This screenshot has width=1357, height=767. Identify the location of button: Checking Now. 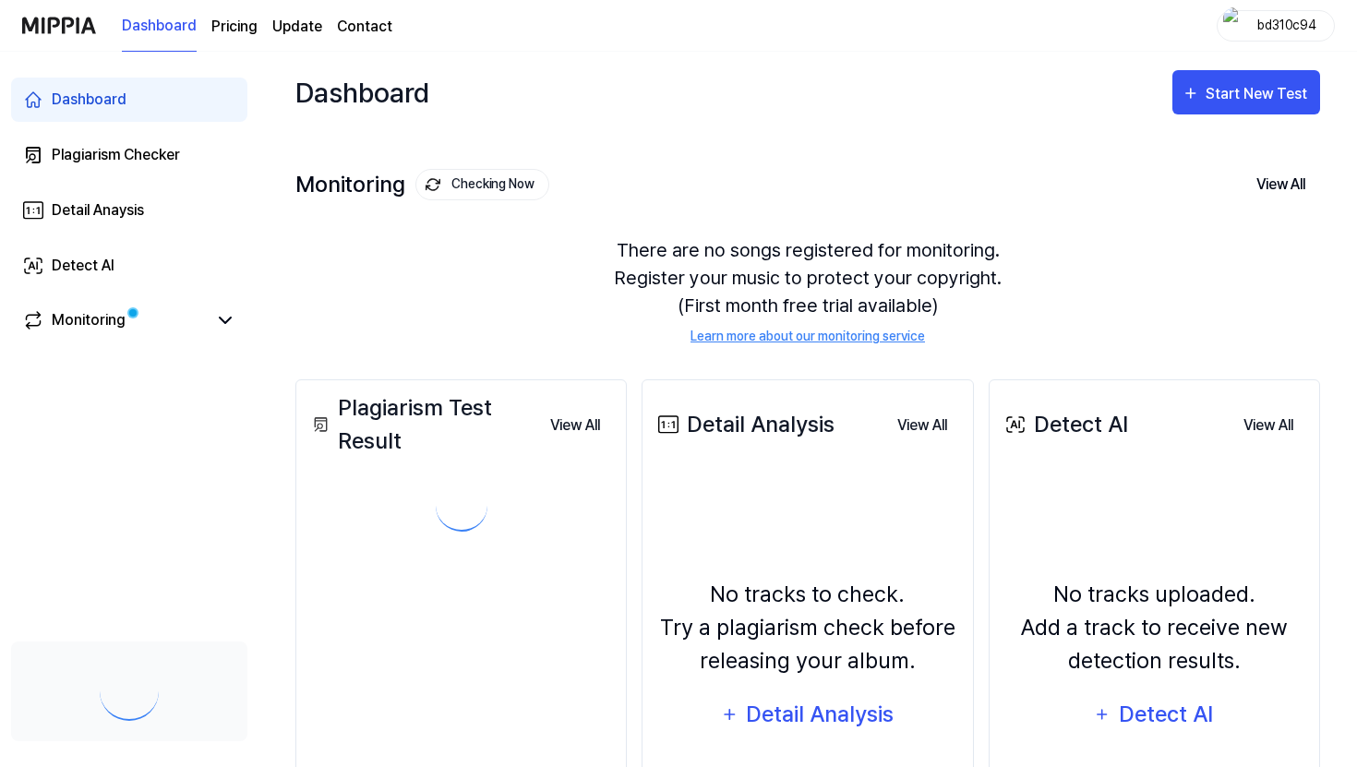
(482, 185).